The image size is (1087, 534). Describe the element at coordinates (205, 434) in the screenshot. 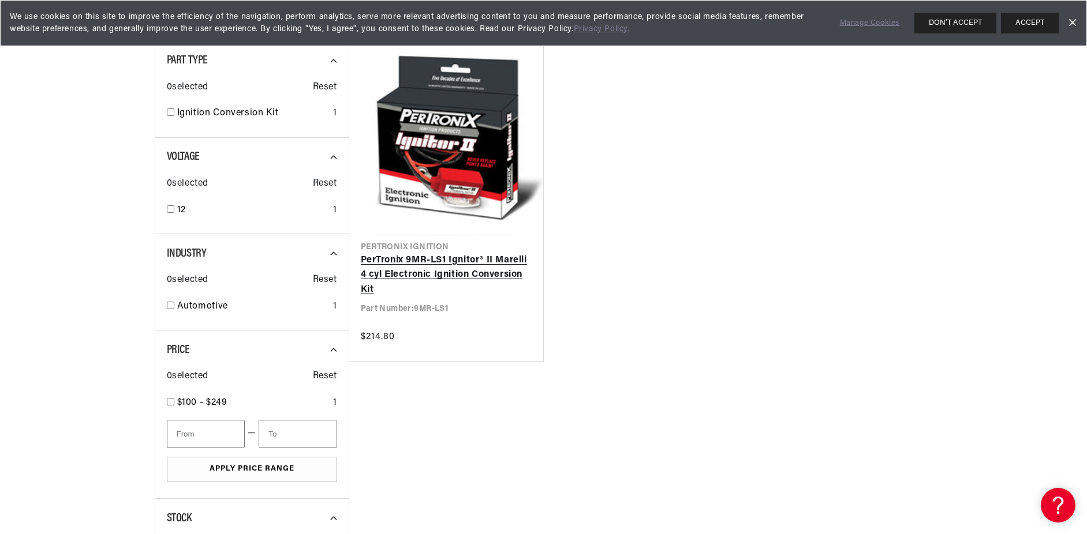

I see `input: From` at that location.